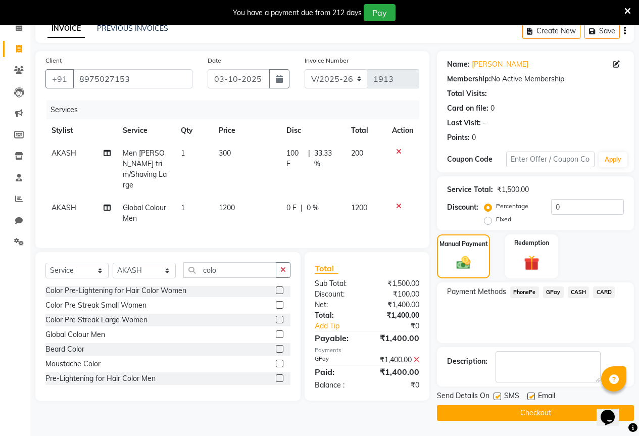 This screenshot has width=639, height=436. What do you see at coordinates (476, 291) in the screenshot?
I see `span: Payment Methods` at bounding box center [476, 291].